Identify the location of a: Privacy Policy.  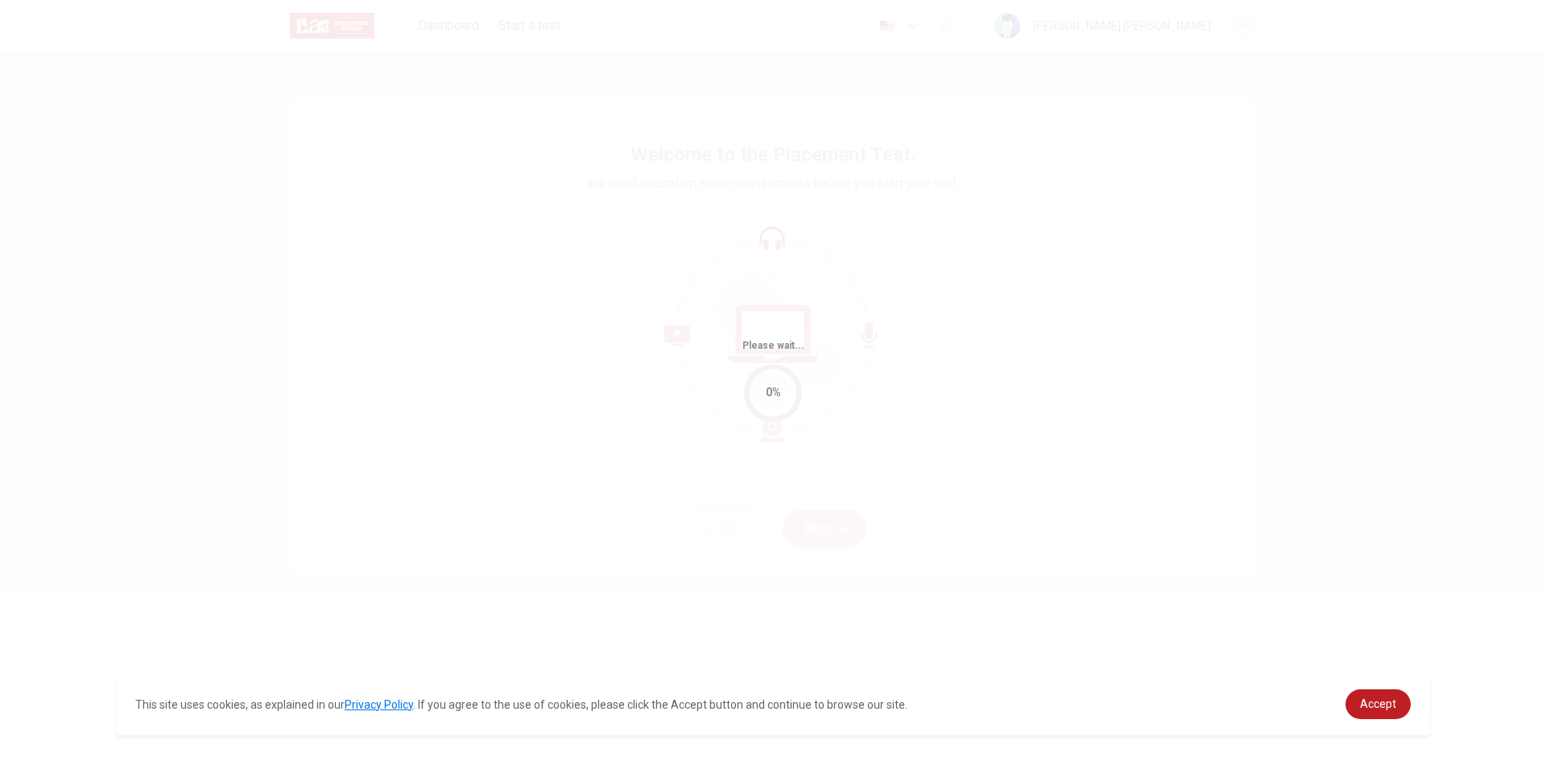
(379, 705).